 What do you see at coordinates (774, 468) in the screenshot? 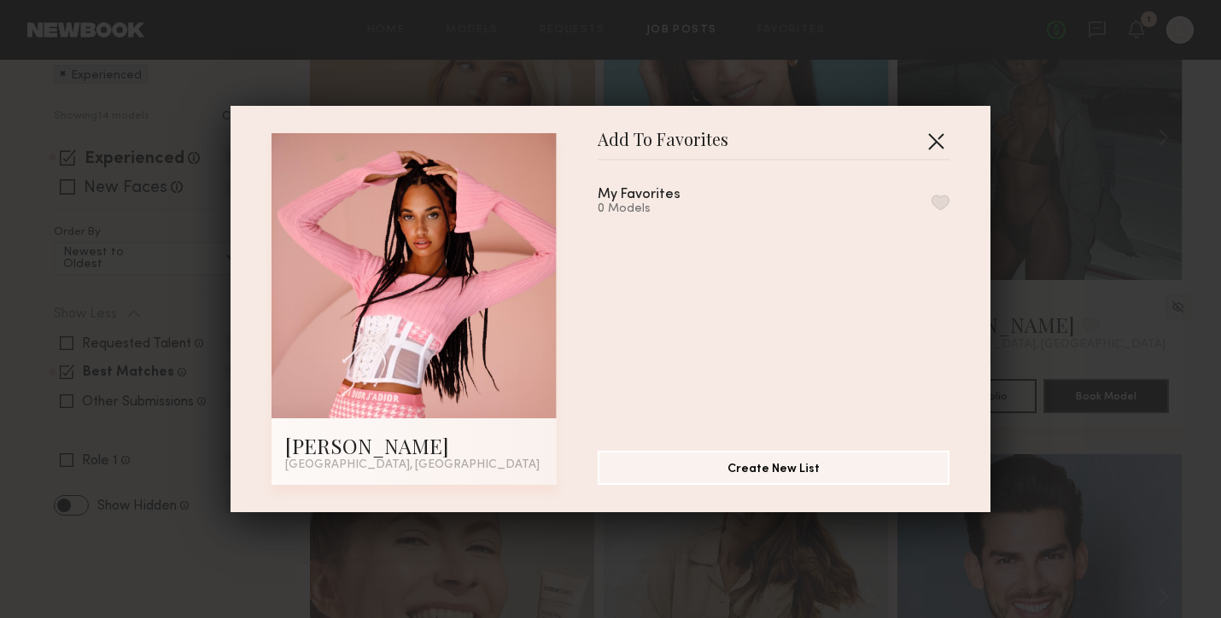
I see `button: Create New List` at bounding box center [774, 468].